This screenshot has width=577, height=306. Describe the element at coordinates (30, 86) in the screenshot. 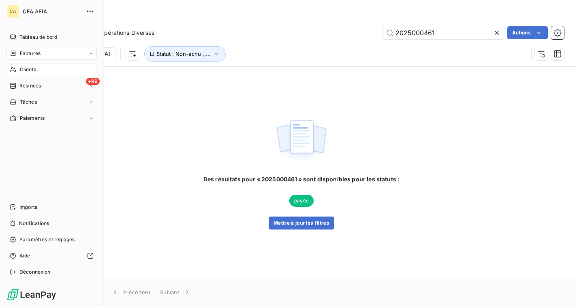

I see `span: Relances` at that location.